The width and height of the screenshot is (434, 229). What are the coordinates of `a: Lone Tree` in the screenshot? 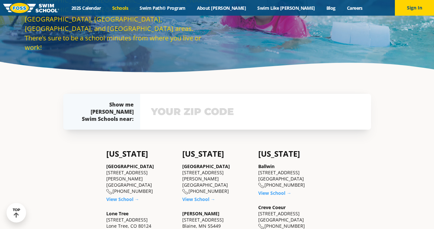 It's located at (117, 213).